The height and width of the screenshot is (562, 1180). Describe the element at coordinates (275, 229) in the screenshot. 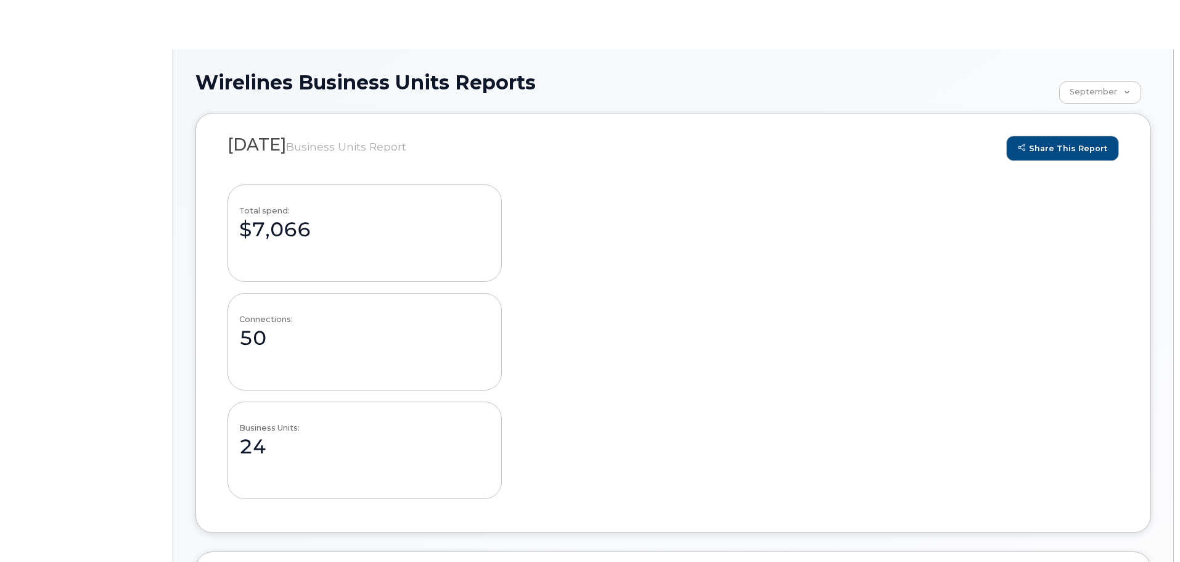

I see `div: $7,066` at that location.